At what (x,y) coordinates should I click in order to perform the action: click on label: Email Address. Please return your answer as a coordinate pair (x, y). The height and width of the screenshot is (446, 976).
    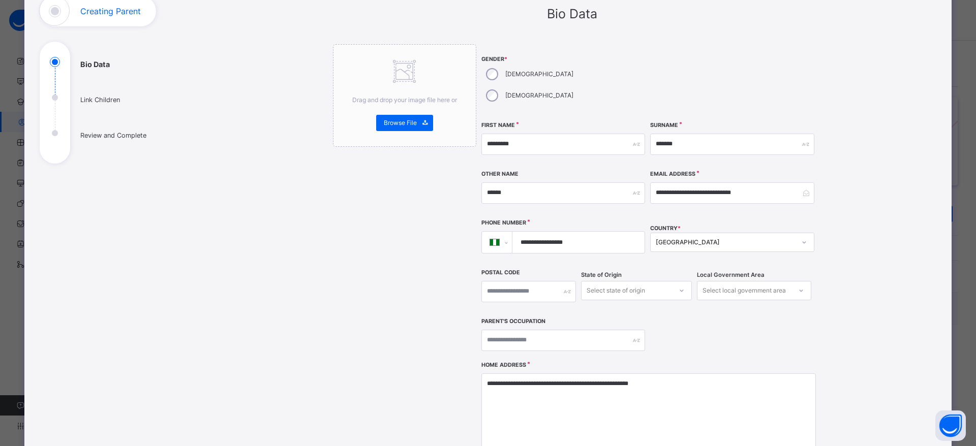
    Looking at the image, I should click on (672, 174).